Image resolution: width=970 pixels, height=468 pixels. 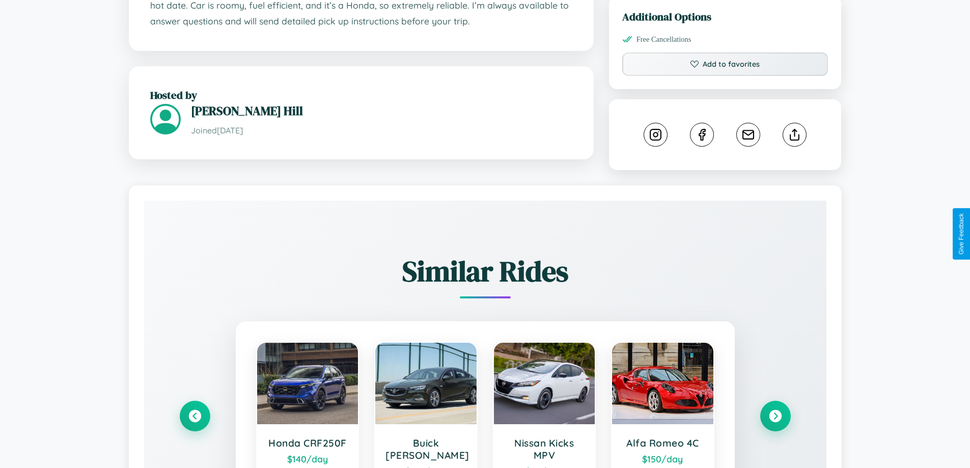 I want to click on span: Free Cancellations, so click(x=664, y=39).